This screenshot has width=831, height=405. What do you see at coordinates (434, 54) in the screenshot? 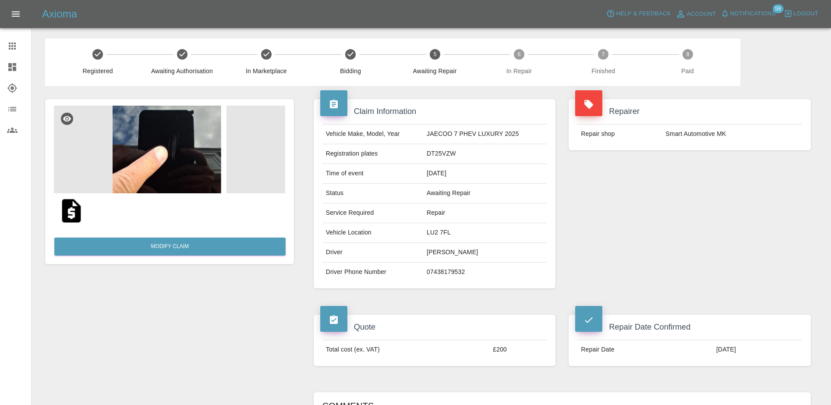
I see `text: 5` at bounding box center [434, 54].